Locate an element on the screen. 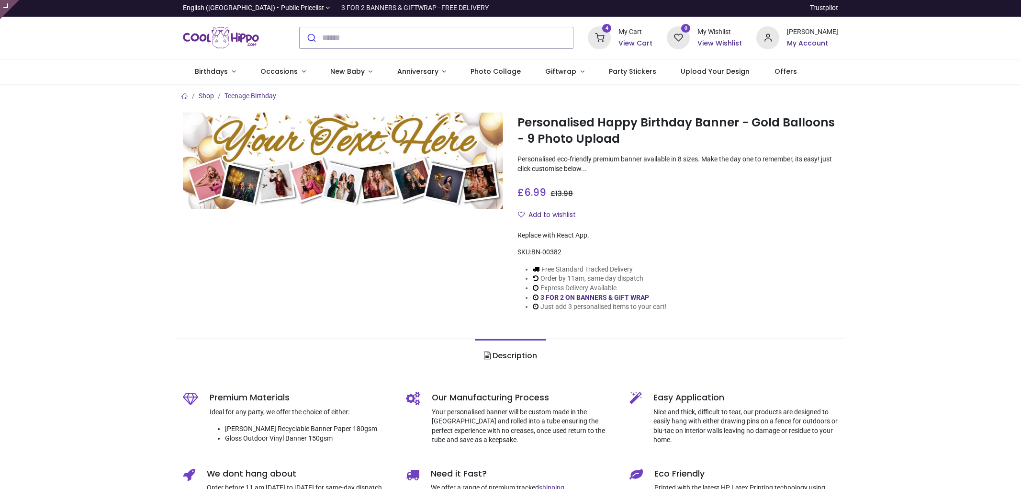  div: My Cart is located at coordinates (635, 32).